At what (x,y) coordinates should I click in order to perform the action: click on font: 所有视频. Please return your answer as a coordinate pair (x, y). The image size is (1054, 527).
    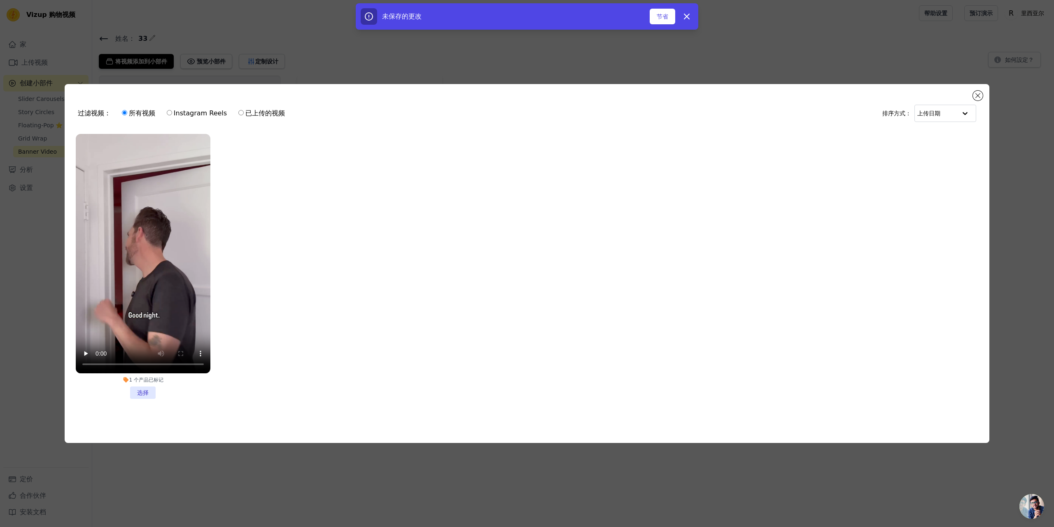
    Looking at the image, I should click on (142, 113).